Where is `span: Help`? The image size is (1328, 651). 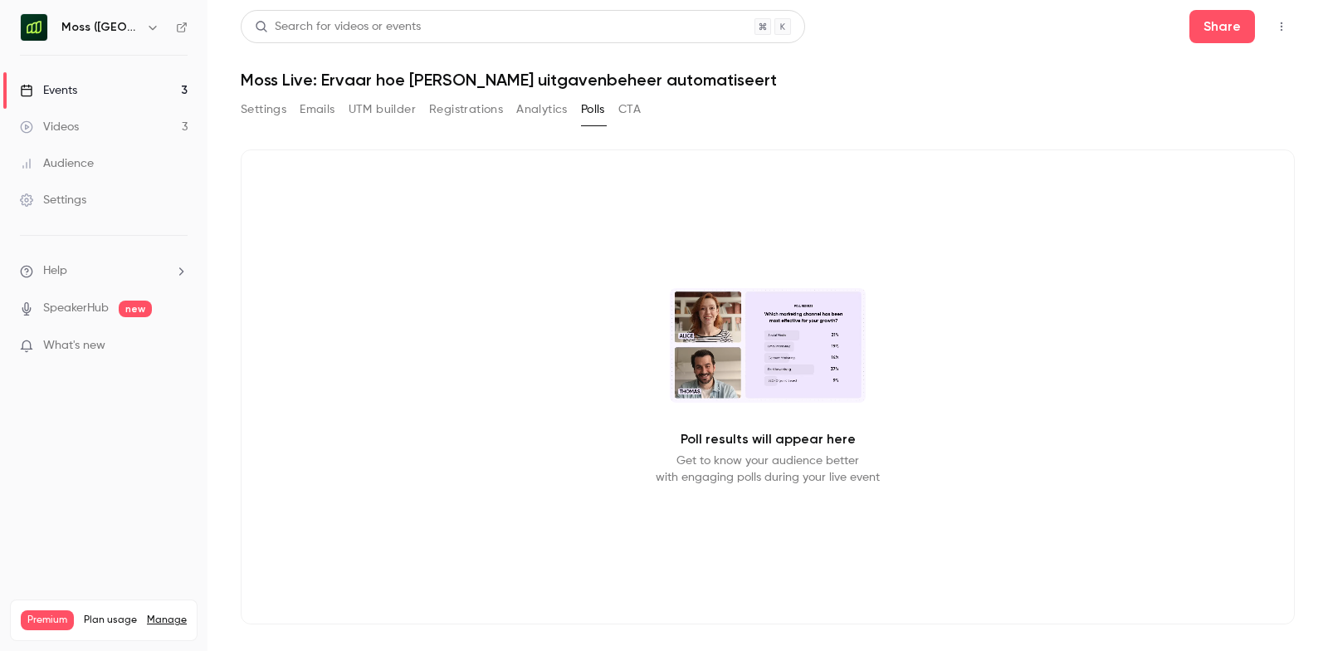 span: Help is located at coordinates (55, 271).